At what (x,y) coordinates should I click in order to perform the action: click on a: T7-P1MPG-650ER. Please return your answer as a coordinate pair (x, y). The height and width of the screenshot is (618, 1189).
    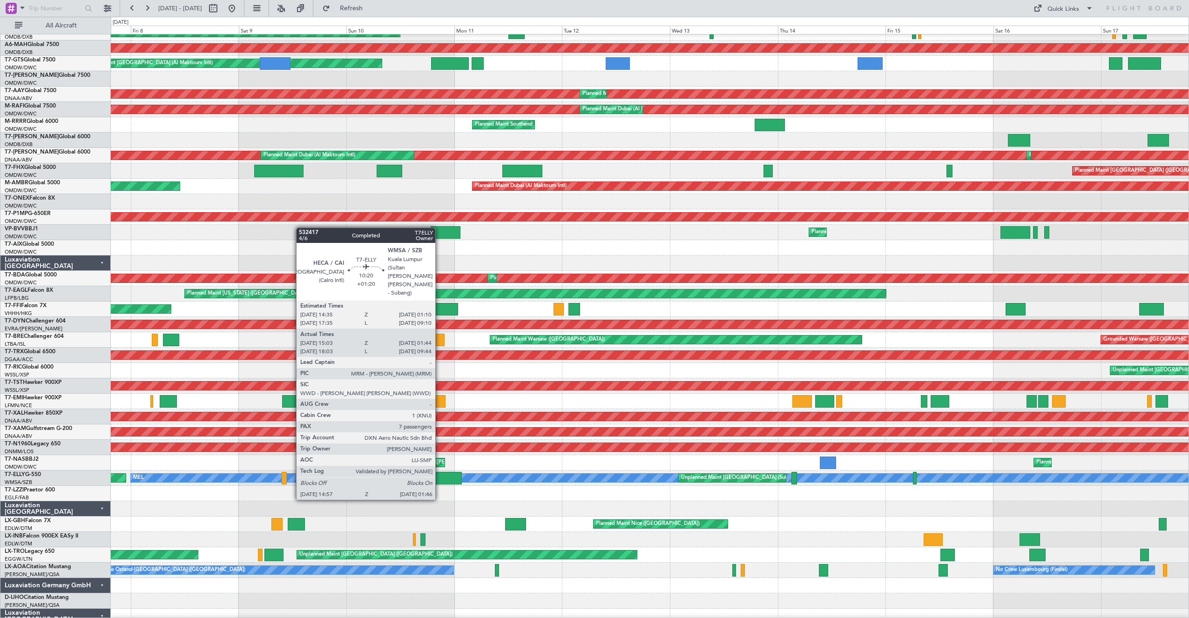
    Looking at the image, I should click on (27, 214).